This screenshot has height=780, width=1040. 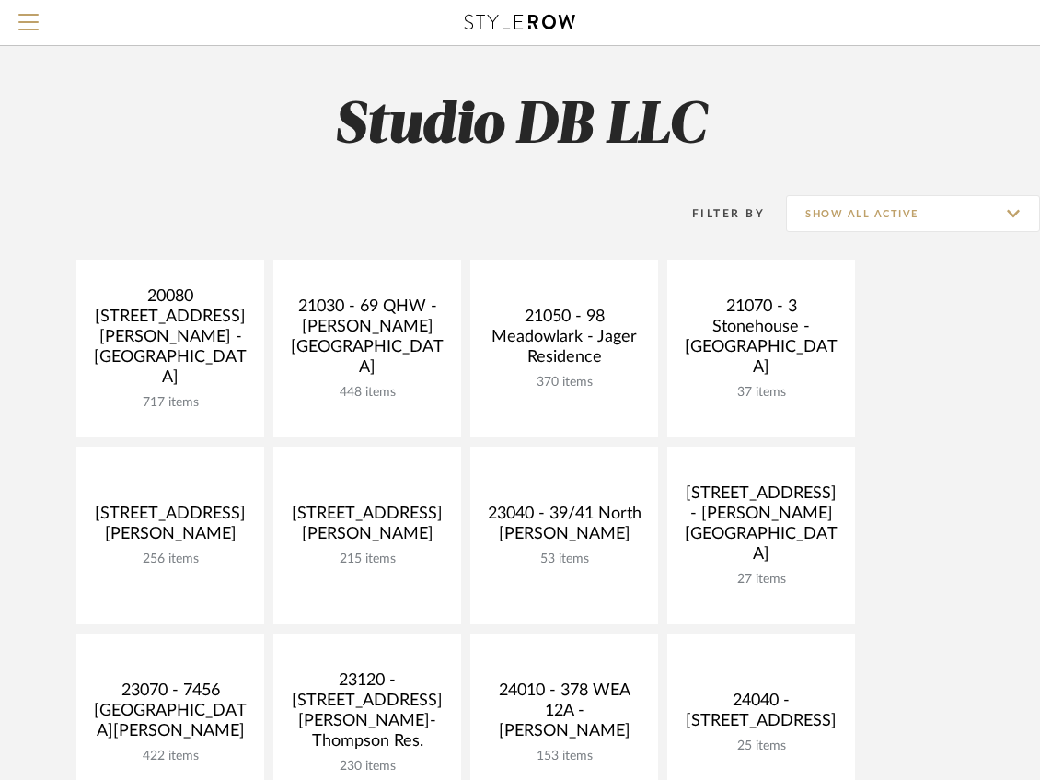 I want to click on div: 53 items, so click(x=564, y=559).